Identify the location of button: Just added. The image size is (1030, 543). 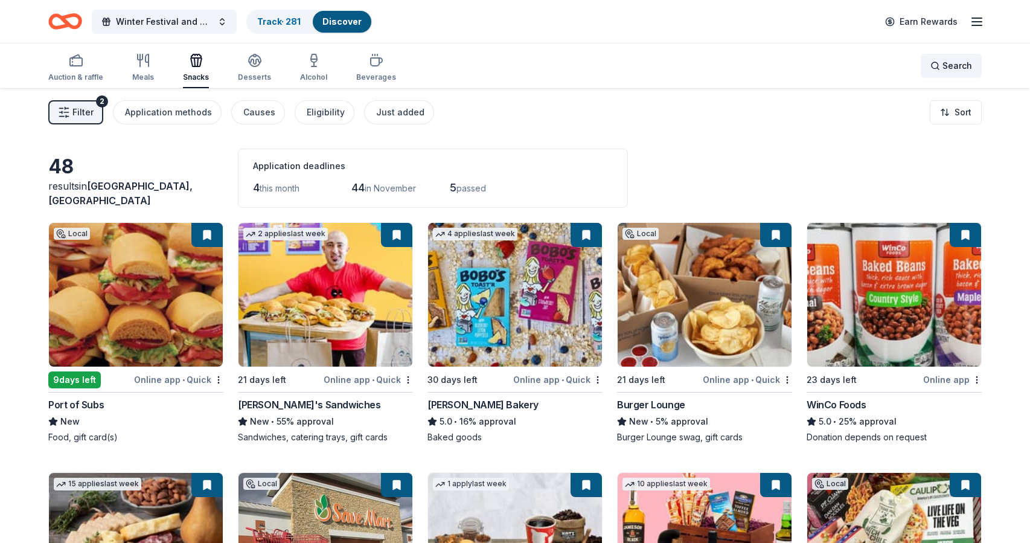
(399, 112).